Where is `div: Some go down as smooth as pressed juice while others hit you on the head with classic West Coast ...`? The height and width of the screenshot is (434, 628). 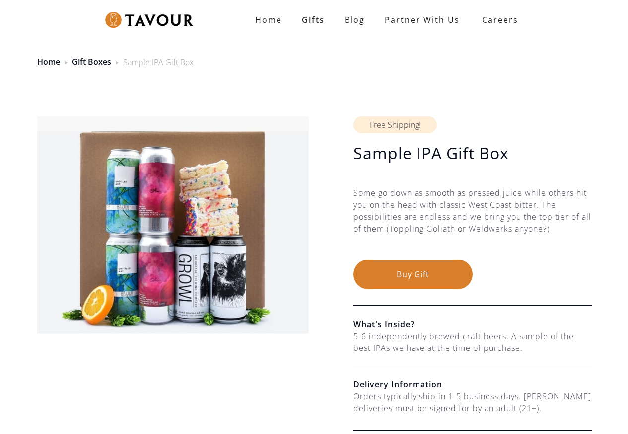 div: Some go down as smooth as pressed juice while others hit you on the head with classic West Coast ... is located at coordinates (473, 223).